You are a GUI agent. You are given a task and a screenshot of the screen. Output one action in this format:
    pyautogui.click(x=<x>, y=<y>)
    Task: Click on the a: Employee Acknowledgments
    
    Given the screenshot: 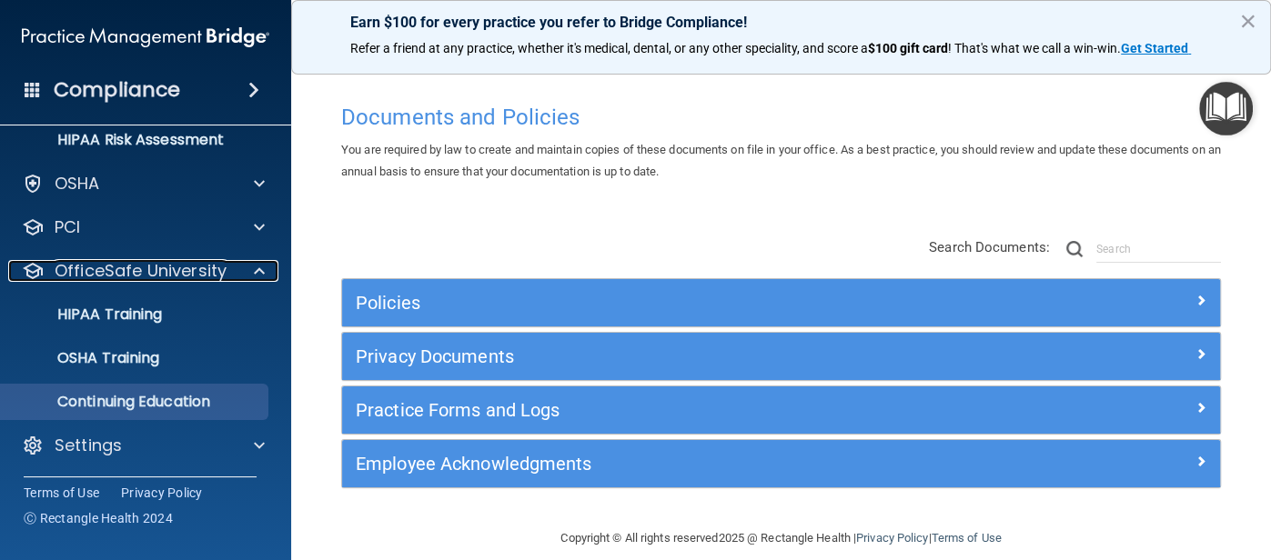 What is the action you would take?
    pyautogui.click(x=780, y=464)
    